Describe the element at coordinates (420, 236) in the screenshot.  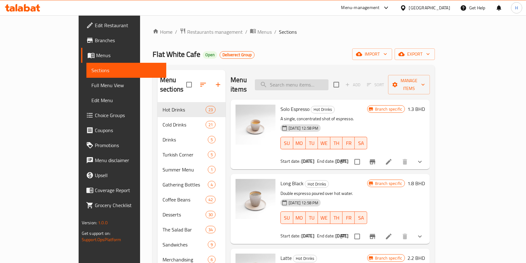
I see `button: show more` at that location.